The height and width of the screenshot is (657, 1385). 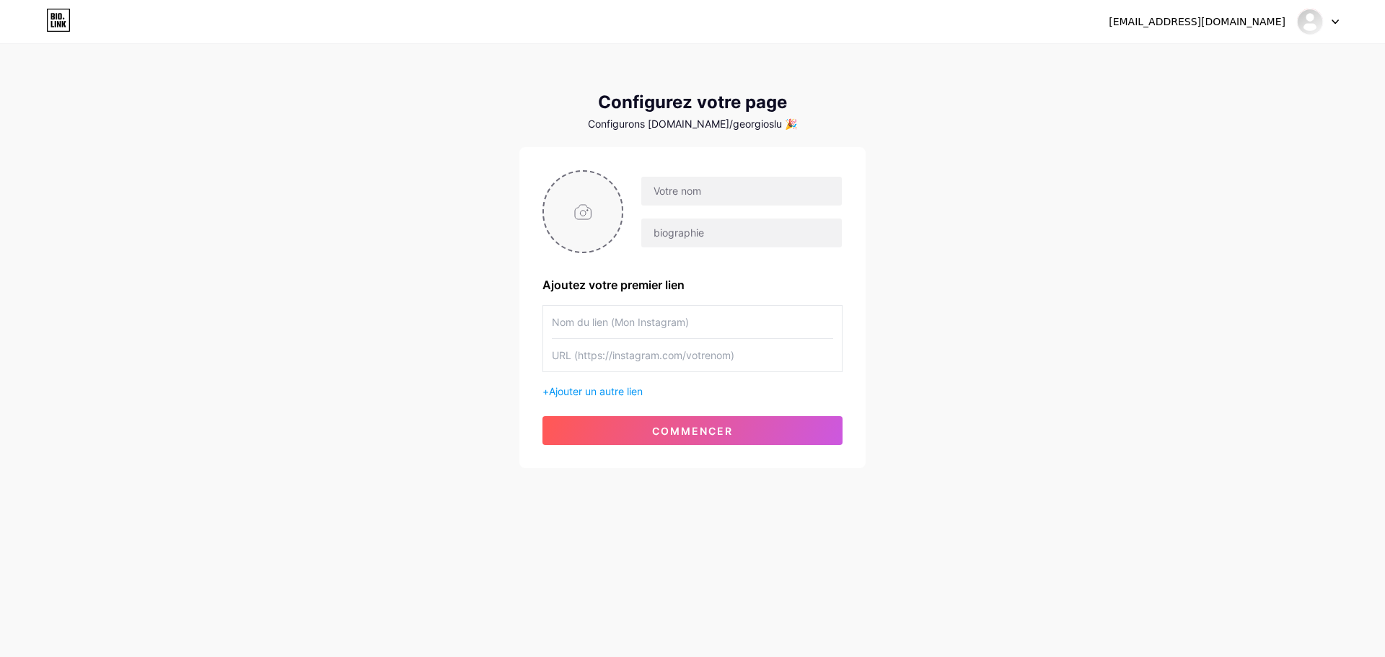 What do you see at coordinates (742, 233) in the screenshot?
I see `input: biographie` at bounding box center [742, 233].